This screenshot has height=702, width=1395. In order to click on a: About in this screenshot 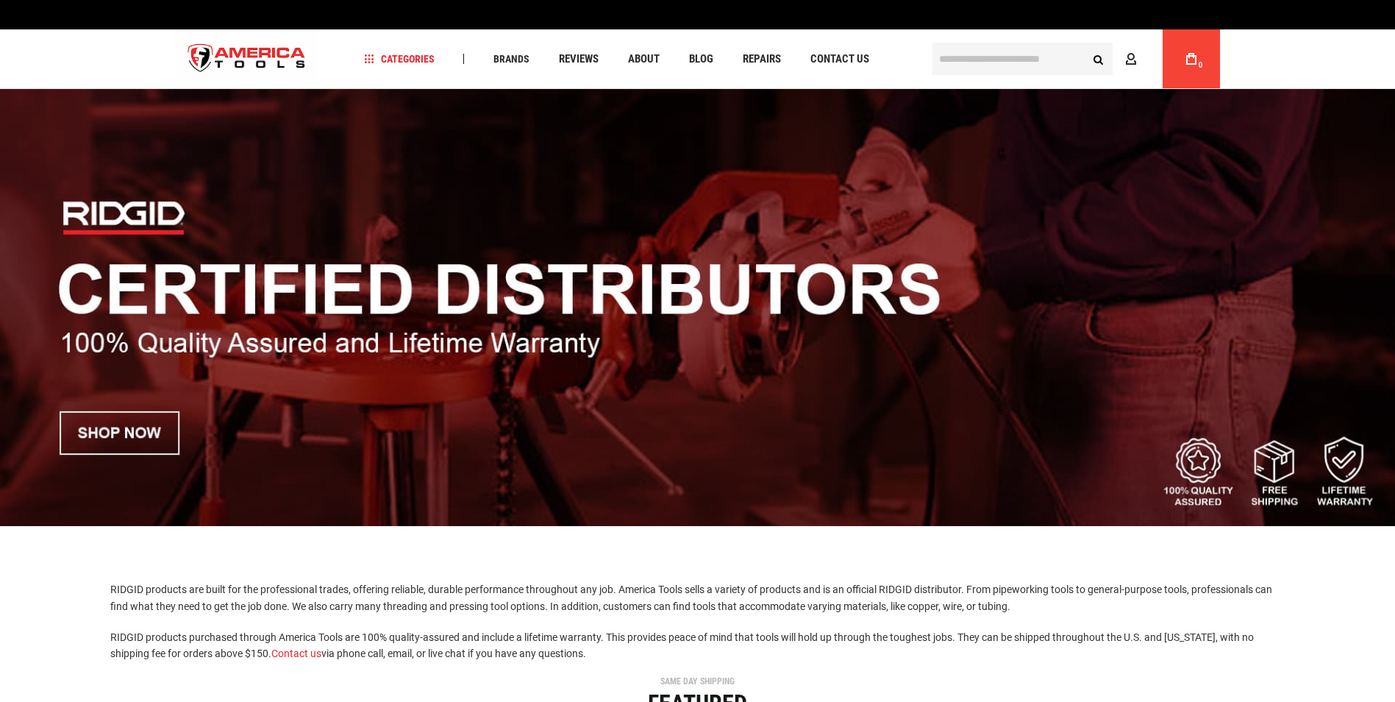, I will do `click(643, 59)`.